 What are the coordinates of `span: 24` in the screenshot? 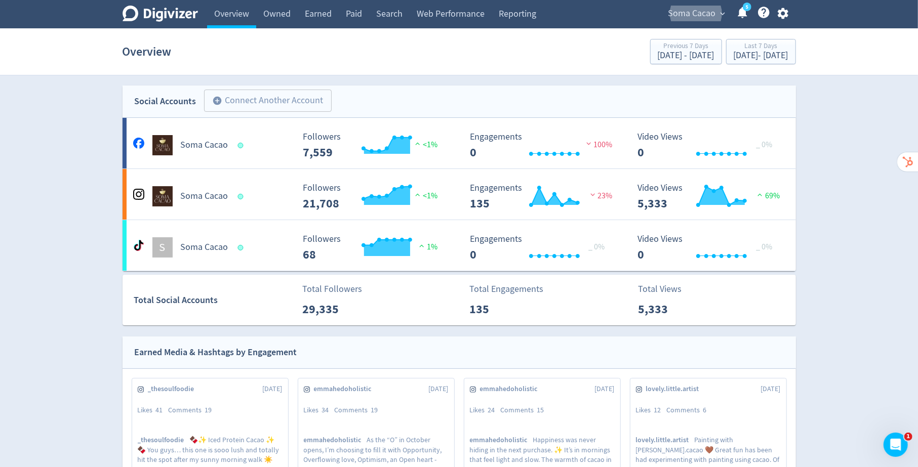 It's located at (492, 410).